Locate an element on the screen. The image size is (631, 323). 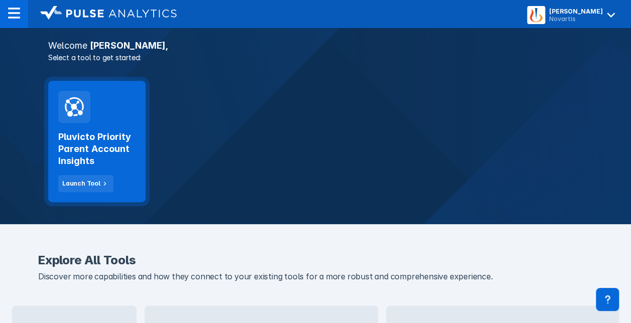
h2: Explore All Tools is located at coordinates (315, 260).